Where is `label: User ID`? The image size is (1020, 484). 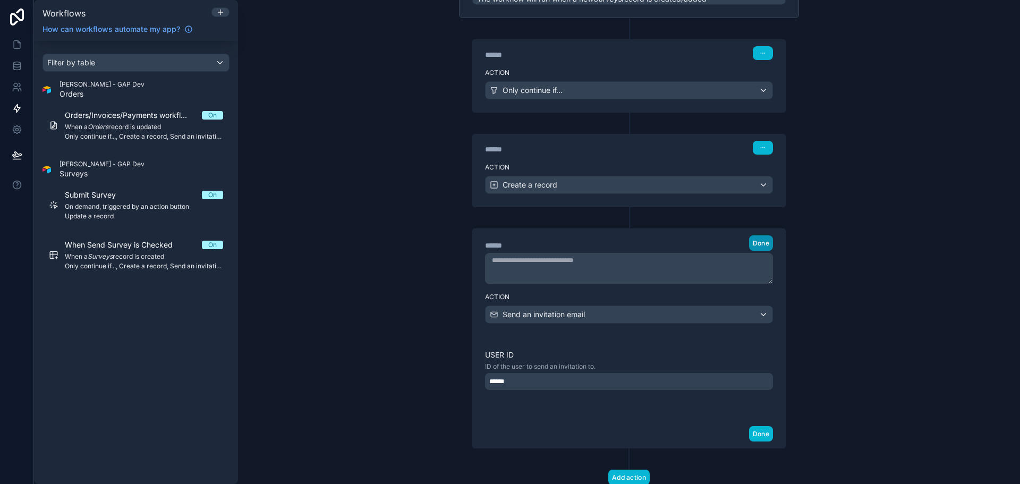
label: User ID is located at coordinates (629, 355).